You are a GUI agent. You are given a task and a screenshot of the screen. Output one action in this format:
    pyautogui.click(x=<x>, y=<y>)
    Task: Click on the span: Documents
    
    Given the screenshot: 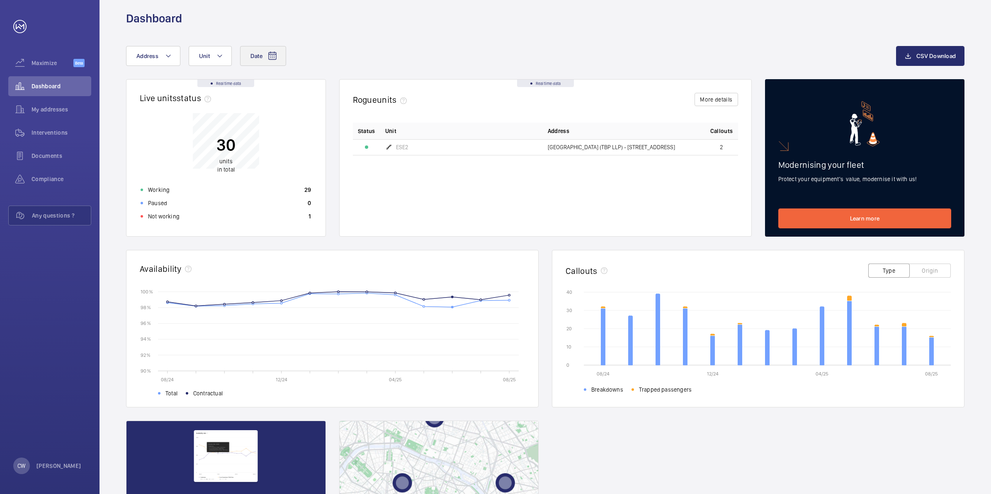 What is the action you would take?
    pyautogui.click(x=61, y=156)
    